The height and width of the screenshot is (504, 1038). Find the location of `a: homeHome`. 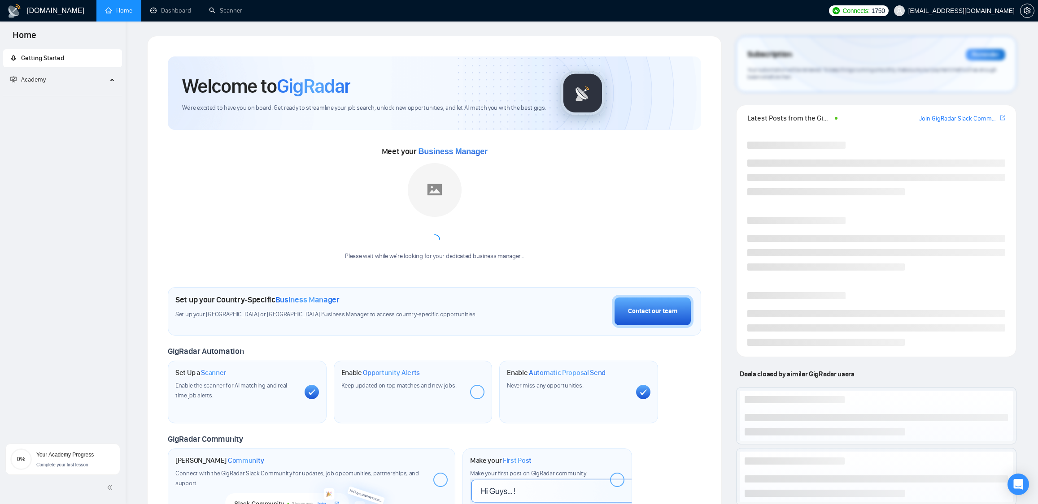

a: homeHome is located at coordinates (119, 10).